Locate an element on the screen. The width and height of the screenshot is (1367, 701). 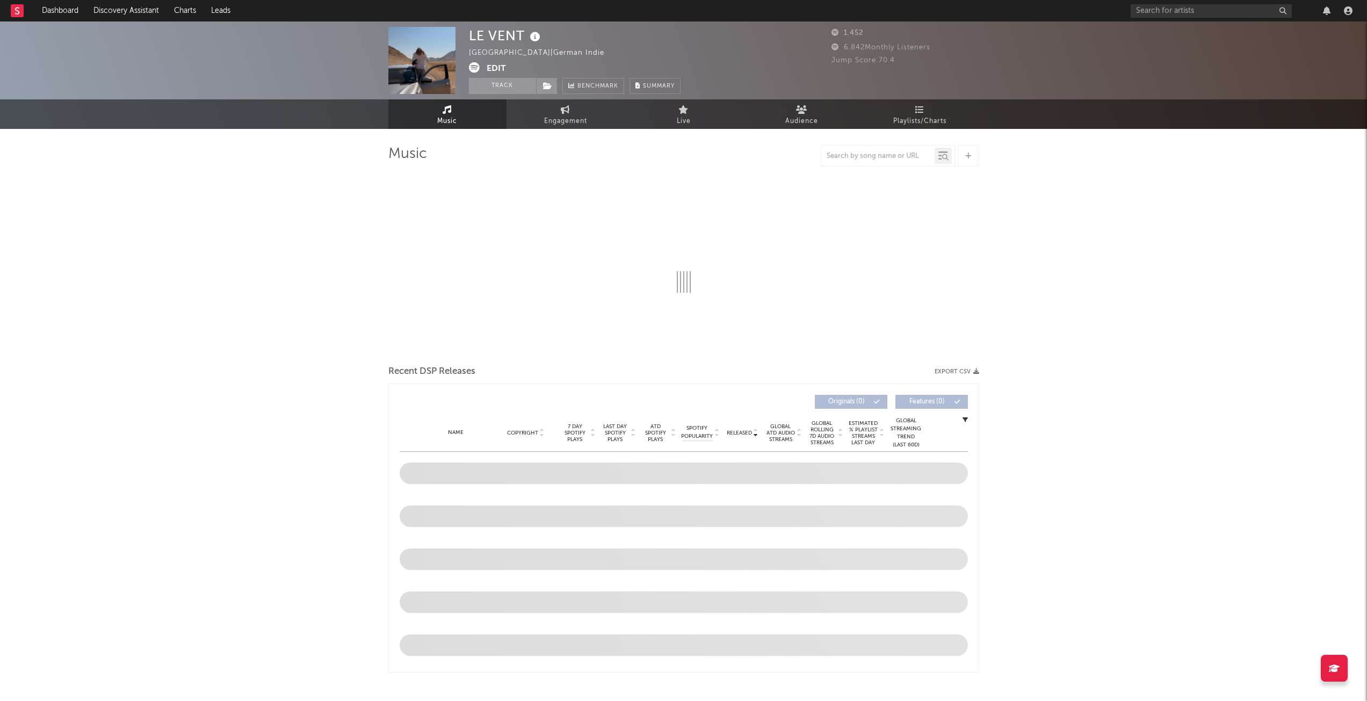
a: Live is located at coordinates (684, 114).